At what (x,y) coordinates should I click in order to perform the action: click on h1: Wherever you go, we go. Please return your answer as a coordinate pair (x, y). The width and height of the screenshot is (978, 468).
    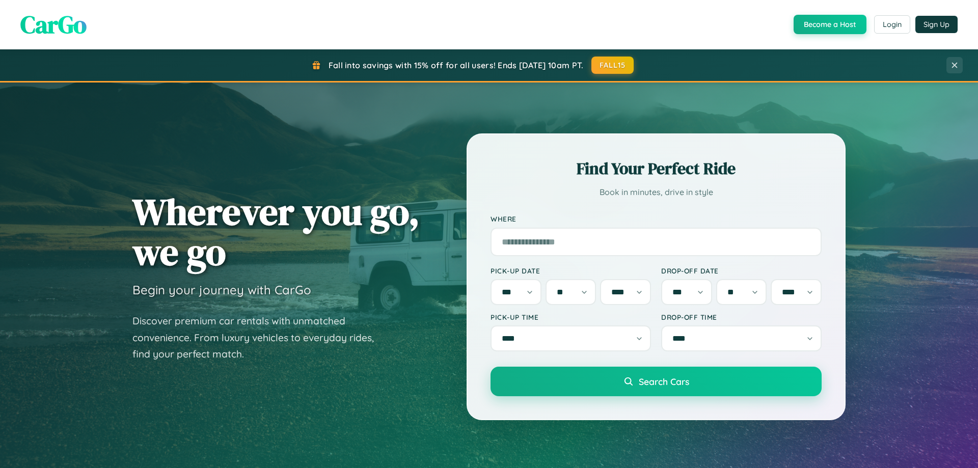
    Looking at the image, I should click on (276, 232).